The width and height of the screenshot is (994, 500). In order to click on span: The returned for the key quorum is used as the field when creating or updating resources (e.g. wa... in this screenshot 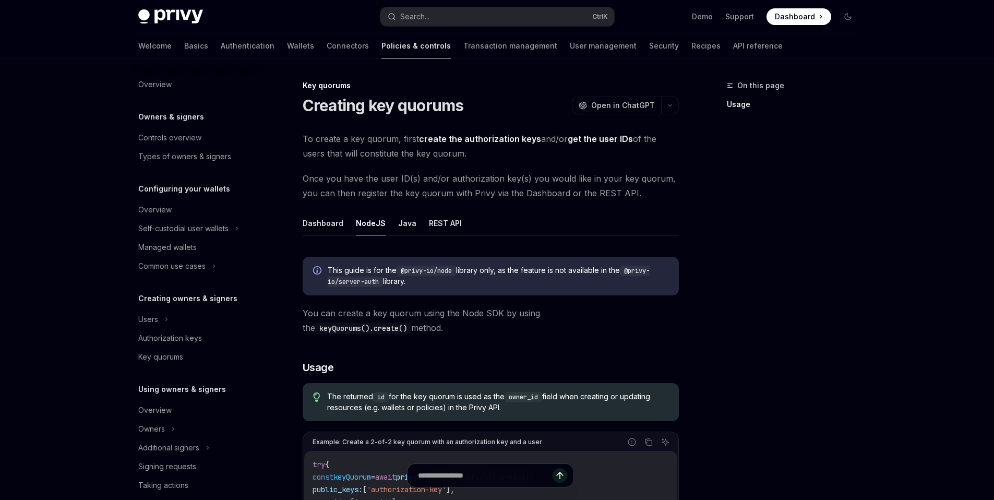, I will do `click(497, 402)`.